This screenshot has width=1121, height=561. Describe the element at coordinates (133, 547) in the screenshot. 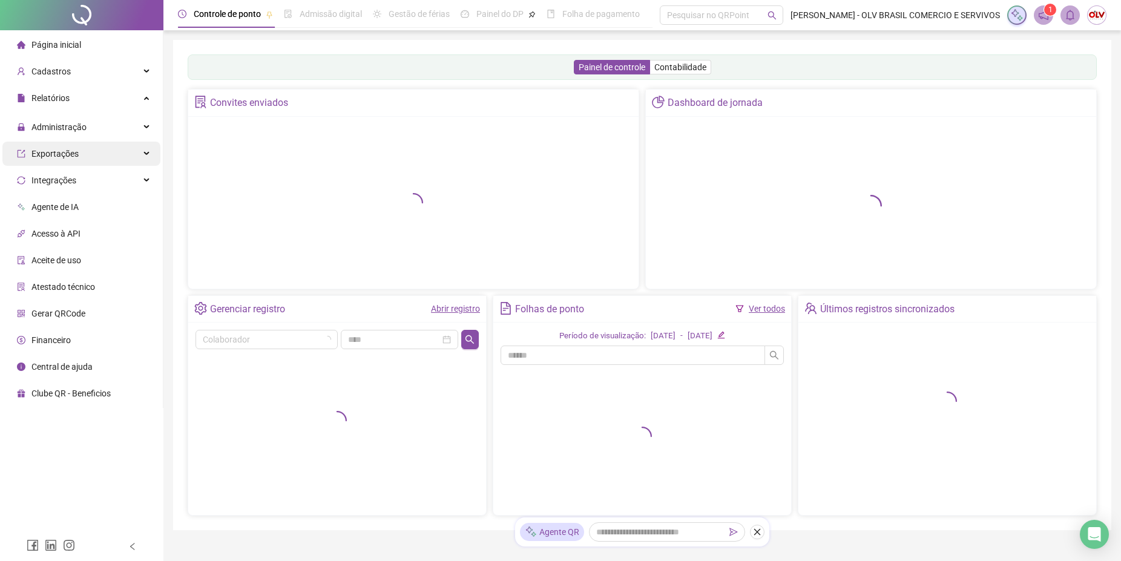

I see `span: left` at that location.